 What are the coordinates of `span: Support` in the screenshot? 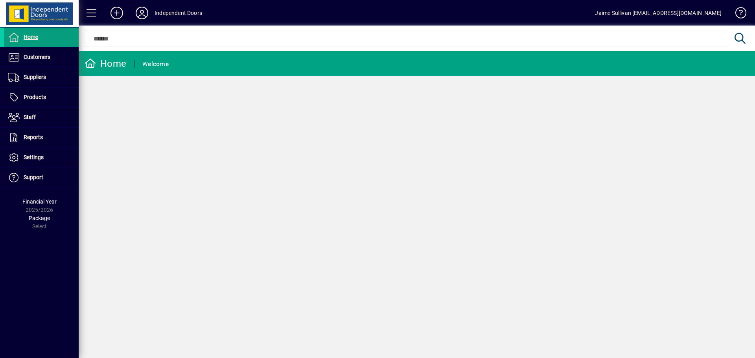 It's located at (33, 177).